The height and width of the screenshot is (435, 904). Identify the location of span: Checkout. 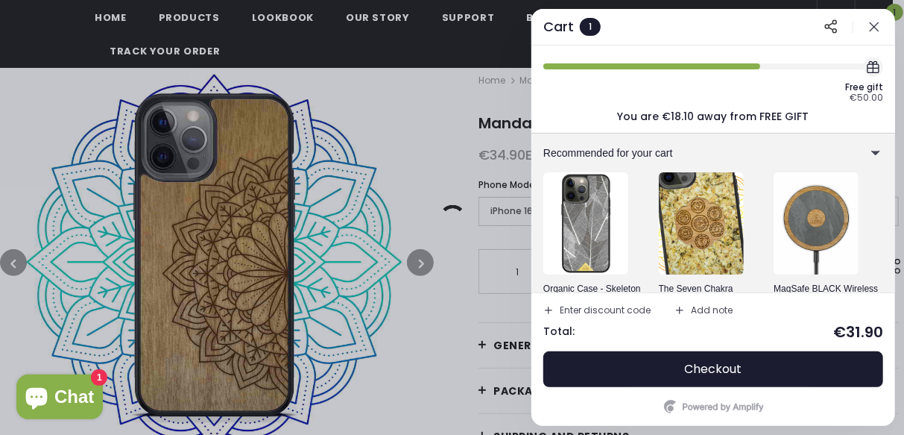
(713, 369).